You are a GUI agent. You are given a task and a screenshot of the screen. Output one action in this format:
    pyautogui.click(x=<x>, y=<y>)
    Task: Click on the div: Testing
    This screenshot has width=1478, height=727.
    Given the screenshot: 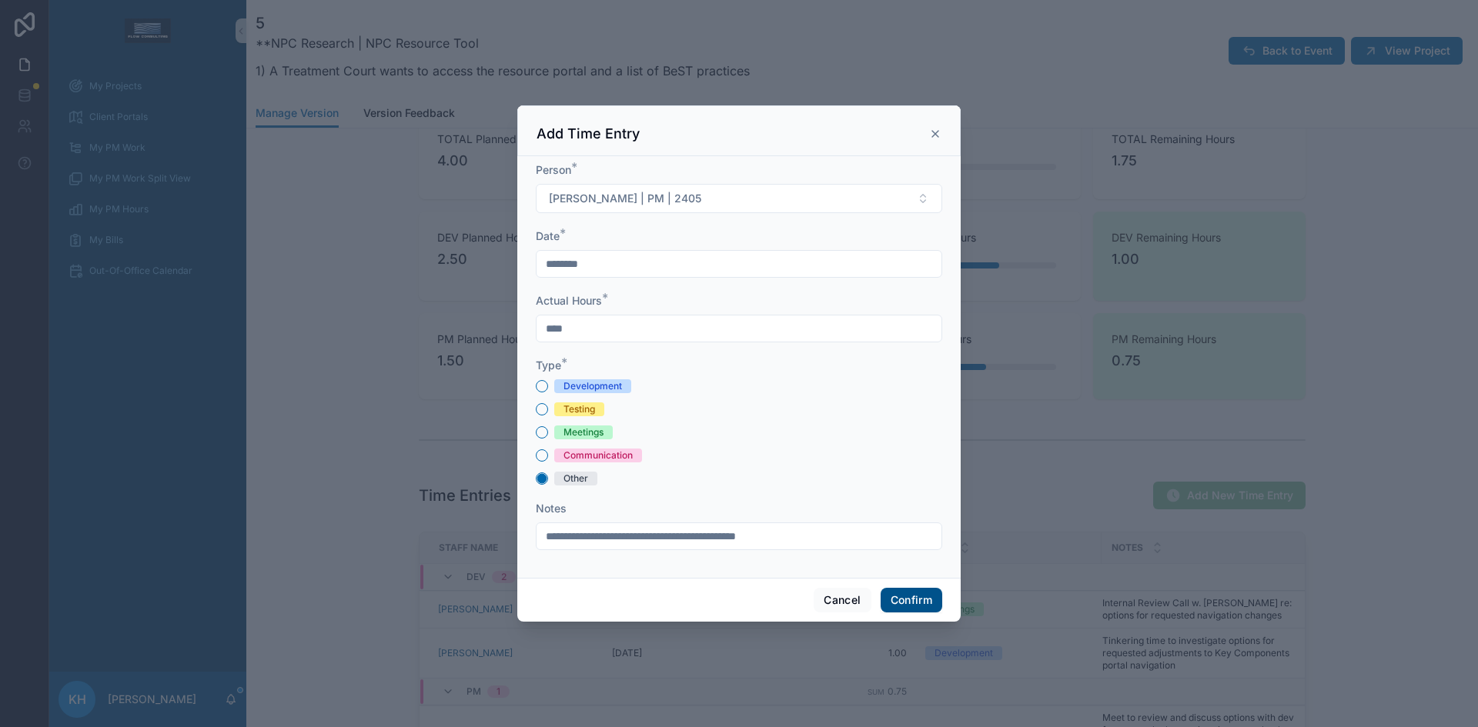 What is the action you would take?
    pyautogui.click(x=579, y=410)
    